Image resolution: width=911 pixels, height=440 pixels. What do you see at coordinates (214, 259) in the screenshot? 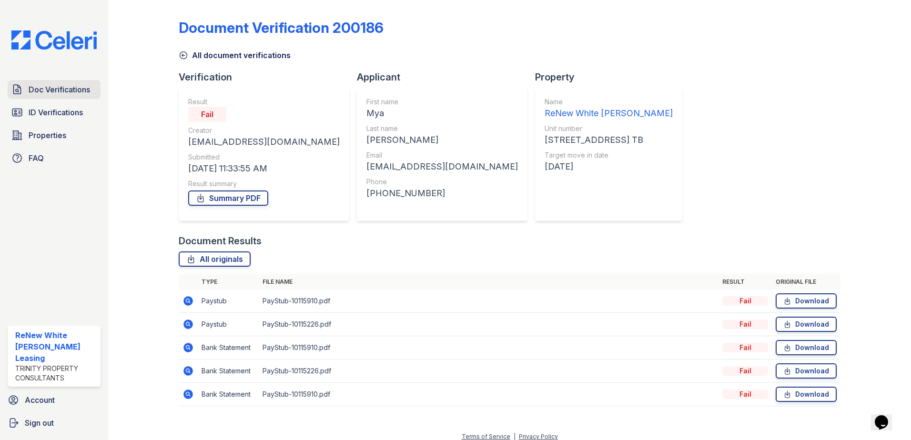
I see `a: All originals` at bounding box center [214, 259].